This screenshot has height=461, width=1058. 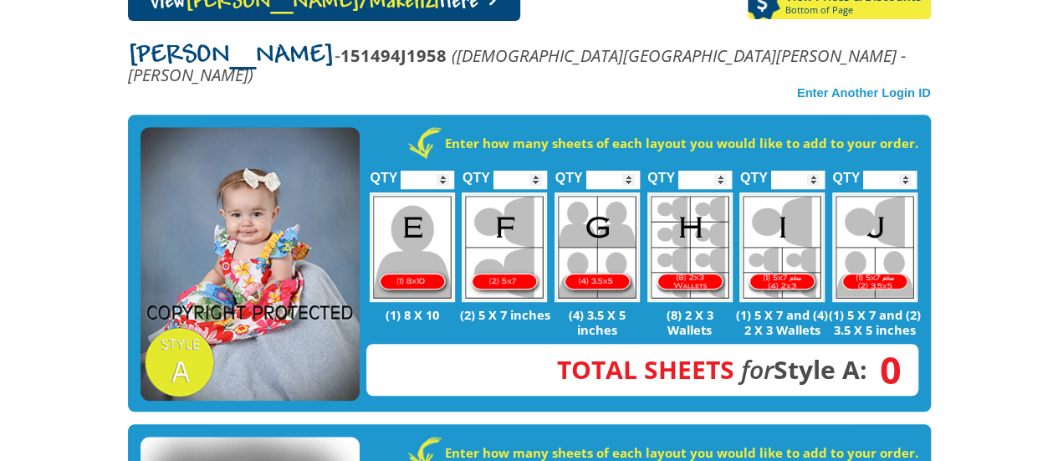 I want to click on em: for, so click(x=757, y=369).